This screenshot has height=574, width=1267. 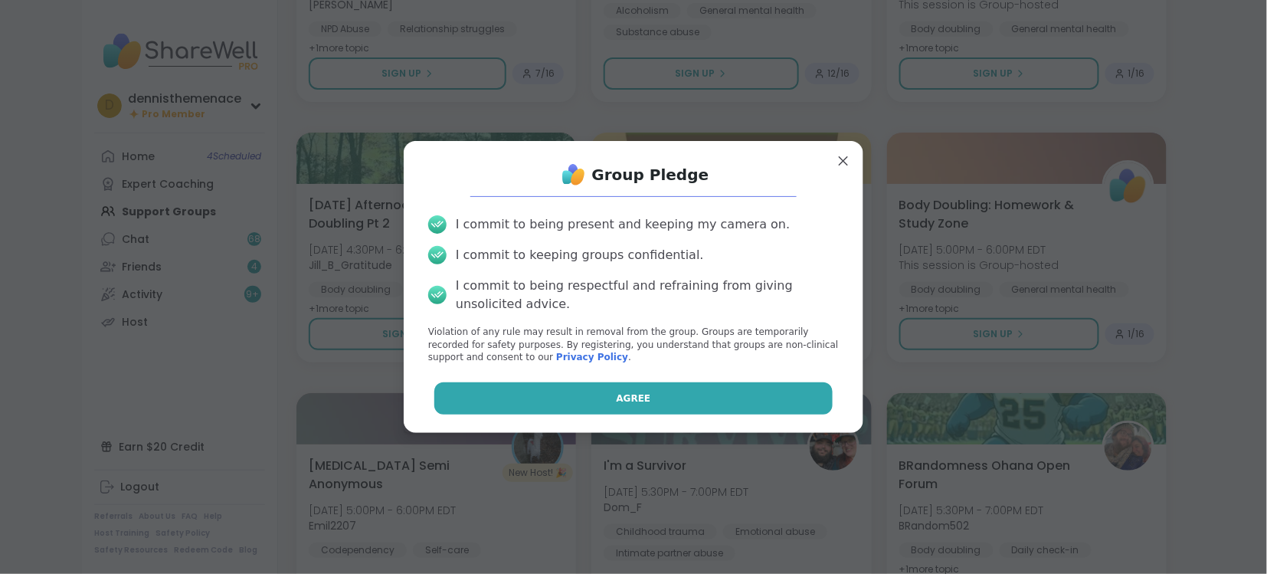 I want to click on a: Privacy Policy, so click(x=592, y=357).